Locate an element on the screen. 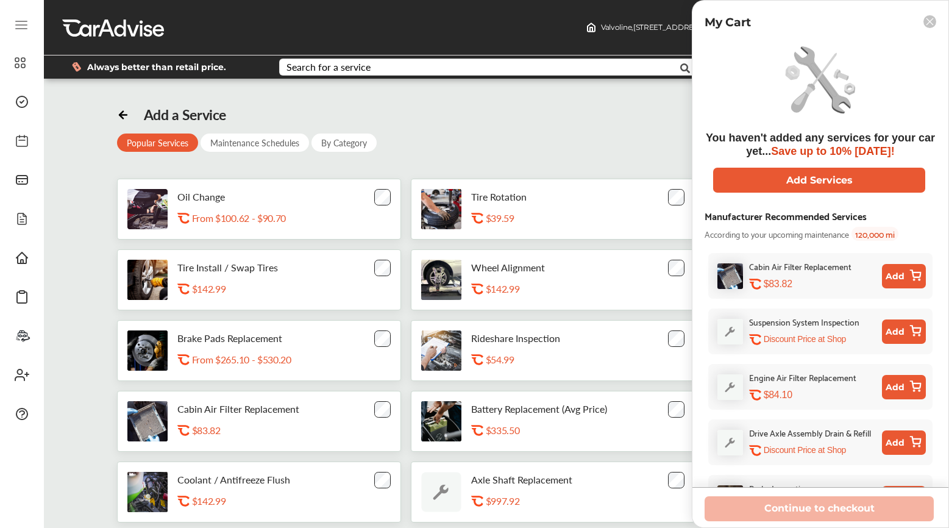 The height and width of the screenshot is (528, 949). div: Suspension System Inspection is located at coordinates (804, 321).